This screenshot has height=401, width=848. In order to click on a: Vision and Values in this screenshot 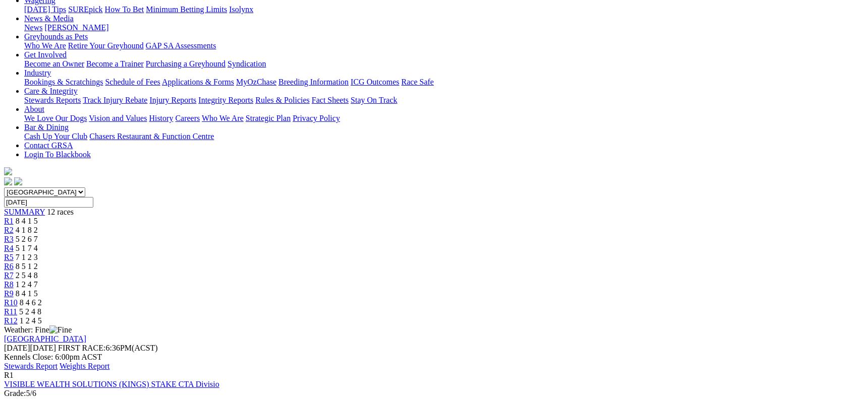, I will do `click(118, 118)`.